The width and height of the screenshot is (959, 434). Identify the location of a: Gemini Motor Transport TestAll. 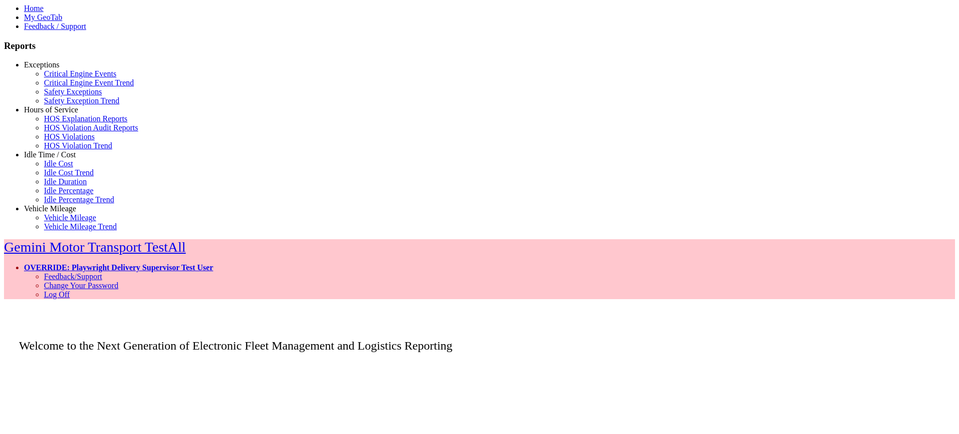
(95, 247).